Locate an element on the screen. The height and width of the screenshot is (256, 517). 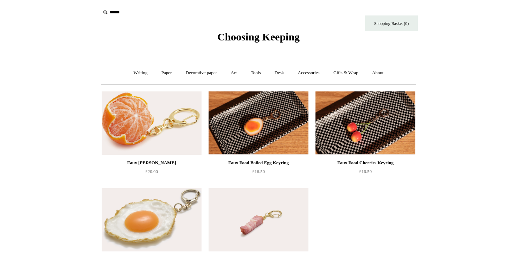
img: Faux Pancetta Keyring is located at coordinates (259, 220).